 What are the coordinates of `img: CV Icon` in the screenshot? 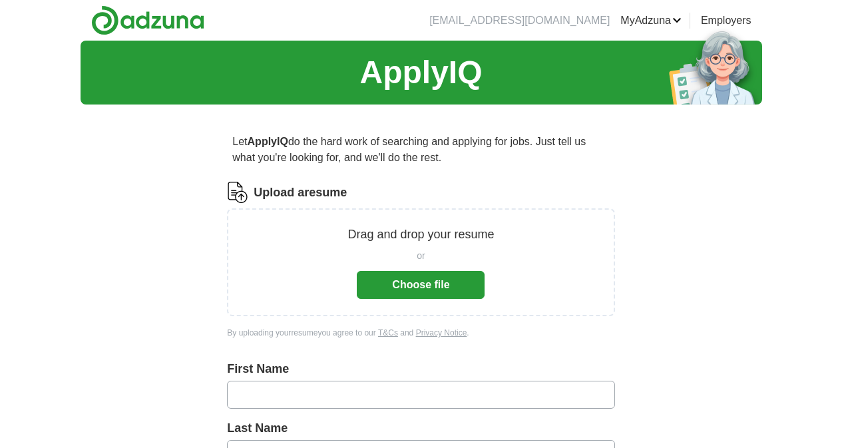 It's located at (238, 192).